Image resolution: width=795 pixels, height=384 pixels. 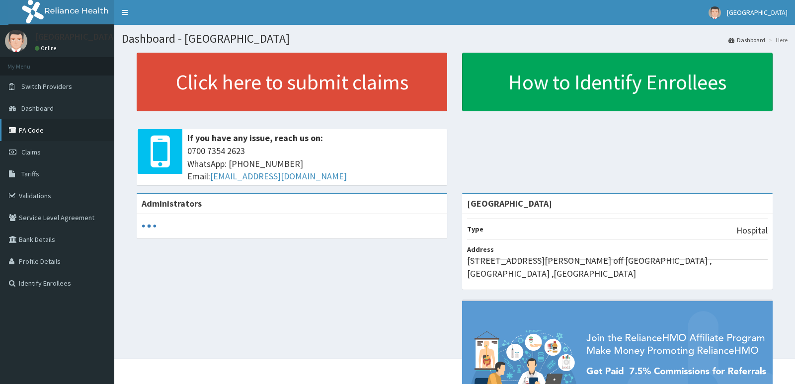 I want to click on span: Tariffs, so click(x=30, y=174).